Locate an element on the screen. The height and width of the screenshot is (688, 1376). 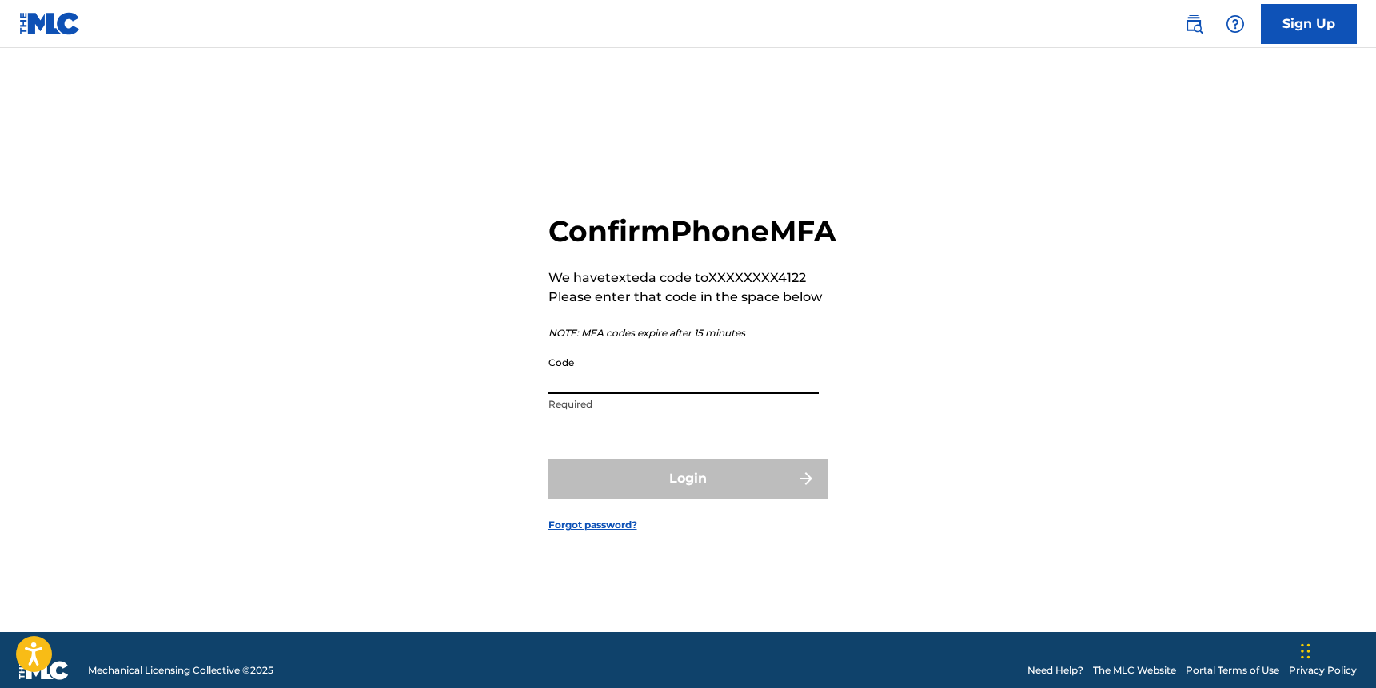
p: NOTE: MFA codes expire after 15 minutes is located at coordinates (692, 333).